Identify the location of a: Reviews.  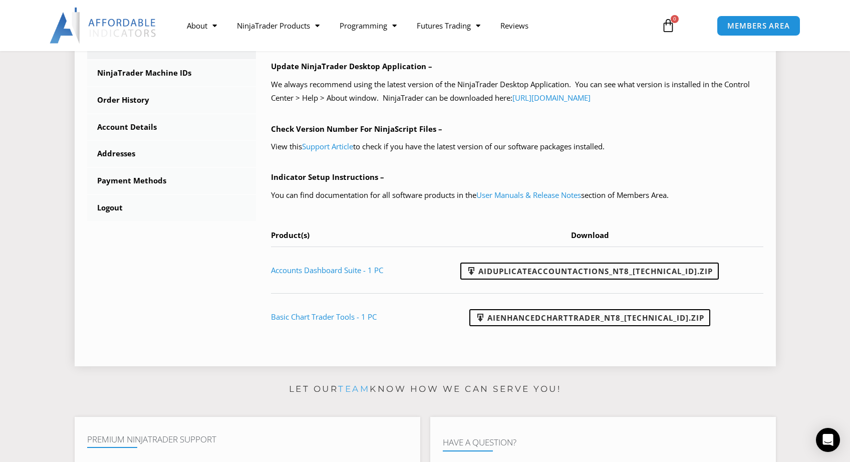
(515, 26).